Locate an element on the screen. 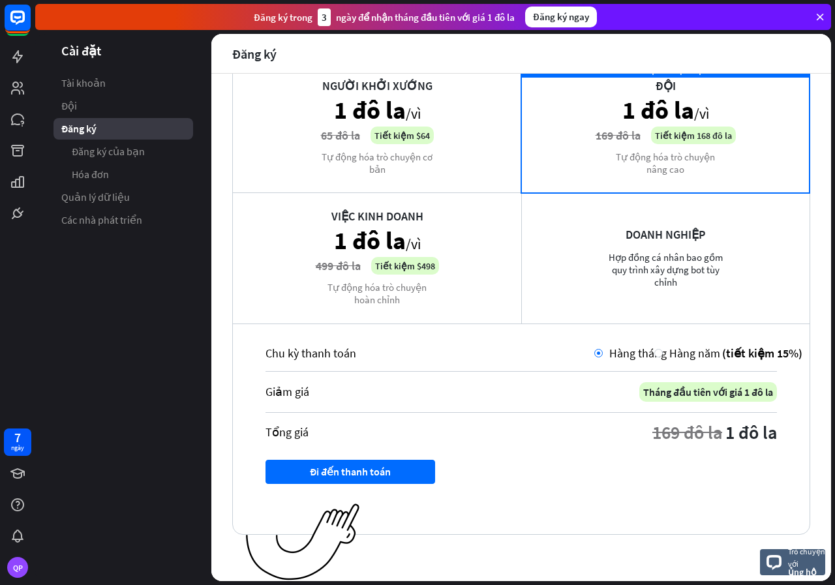  font: Hàng năm is located at coordinates (695, 353).